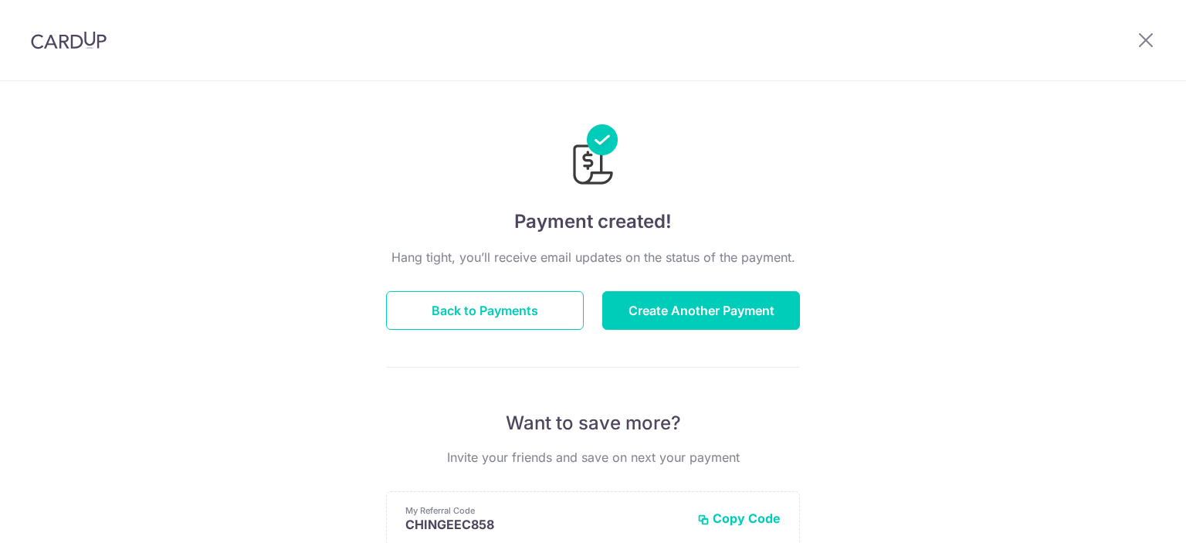 The image size is (1186, 543). Describe the element at coordinates (593, 222) in the screenshot. I see `h4: Payment created!` at that location.